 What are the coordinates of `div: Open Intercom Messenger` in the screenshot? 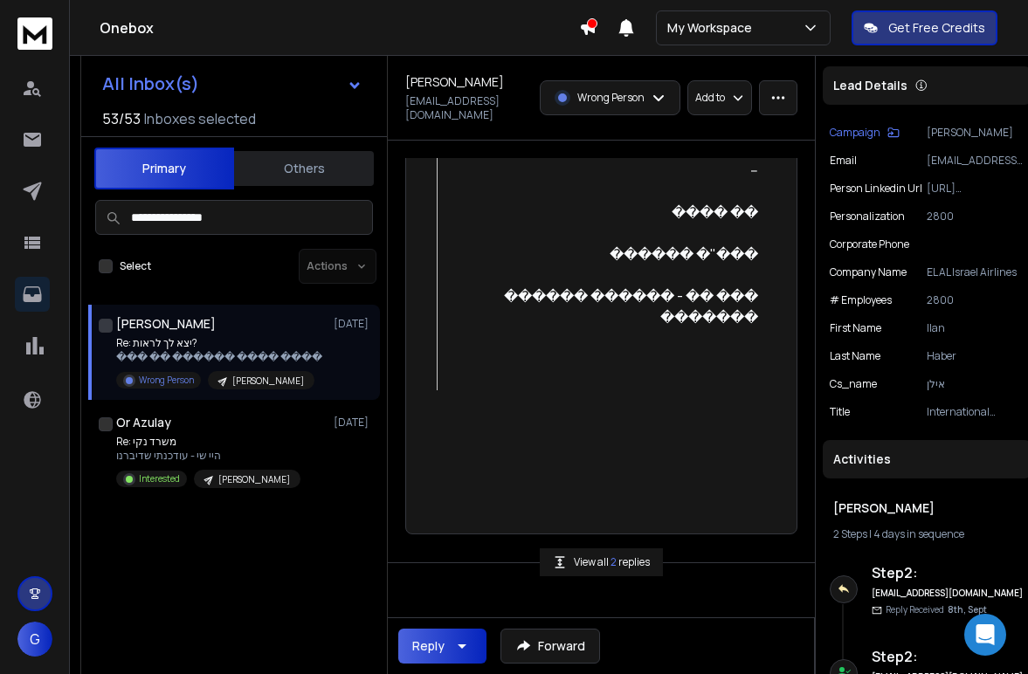 It's located at (985, 635).